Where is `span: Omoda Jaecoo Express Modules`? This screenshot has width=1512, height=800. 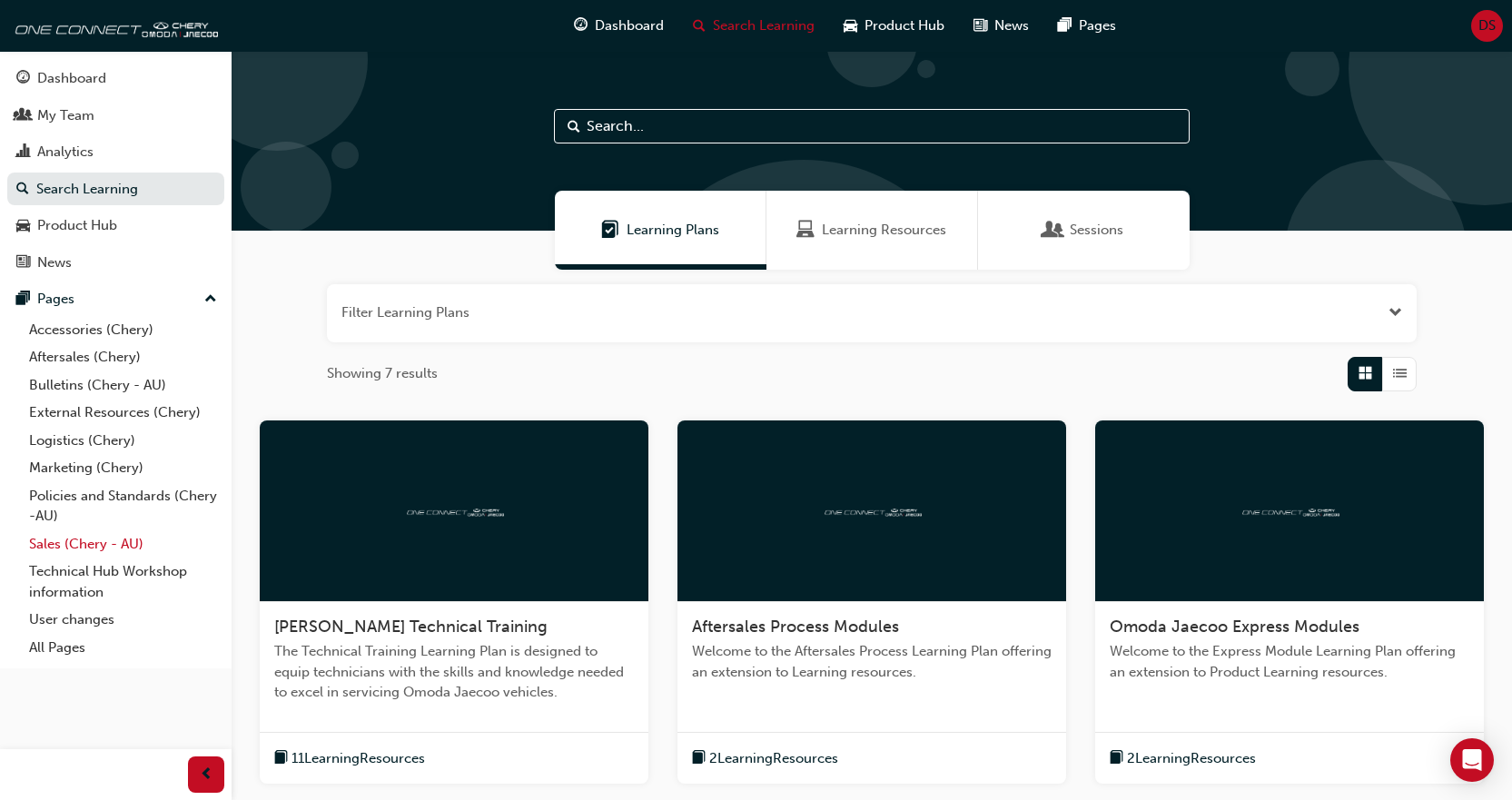 span: Omoda Jaecoo Express Modules is located at coordinates (1234, 627).